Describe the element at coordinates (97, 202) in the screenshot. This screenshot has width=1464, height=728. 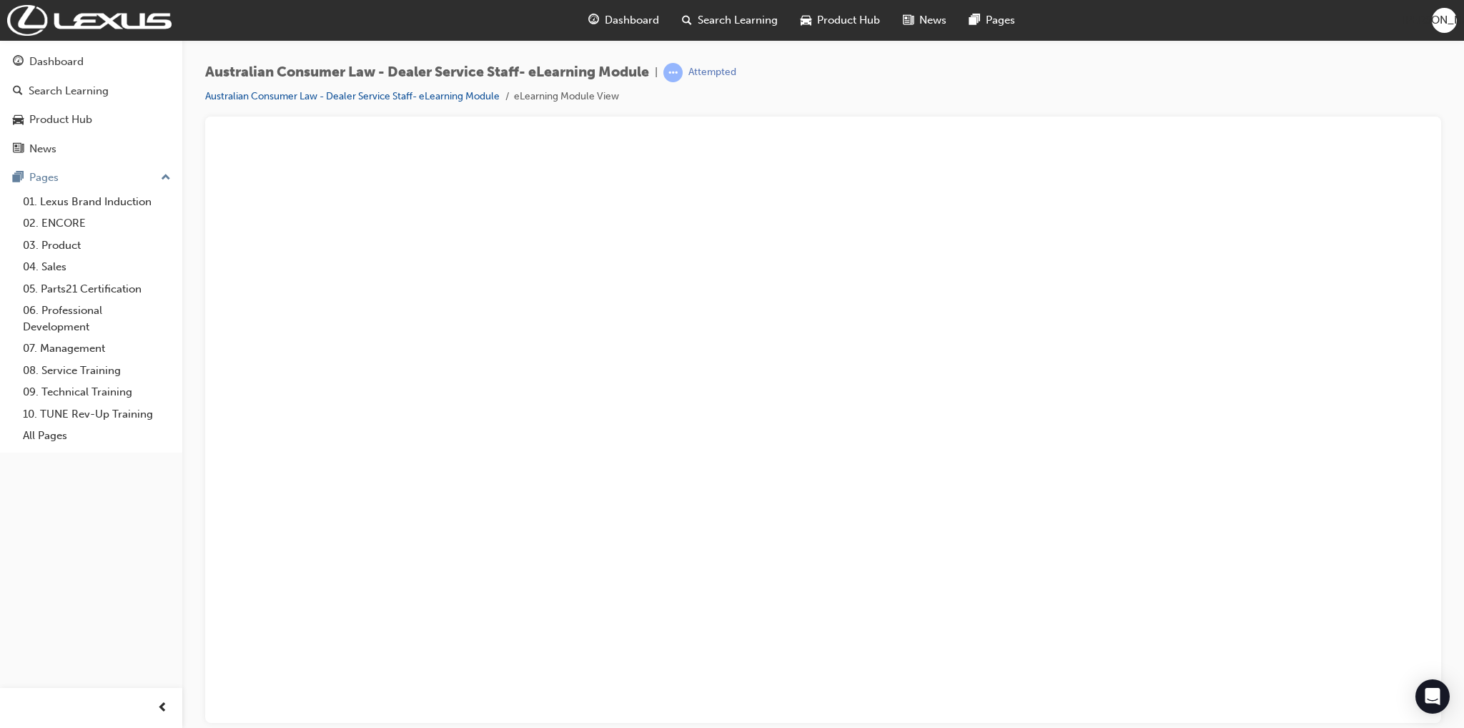
I see `a: 01. Lexus Brand Induction` at that location.